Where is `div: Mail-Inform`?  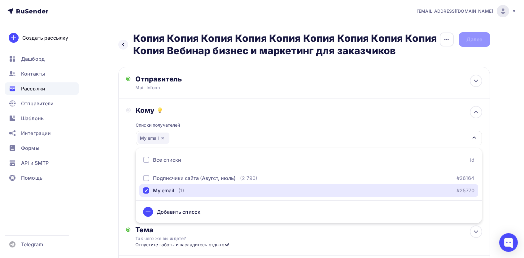 div: Mail-Inform is located at coordinates (196, 88).